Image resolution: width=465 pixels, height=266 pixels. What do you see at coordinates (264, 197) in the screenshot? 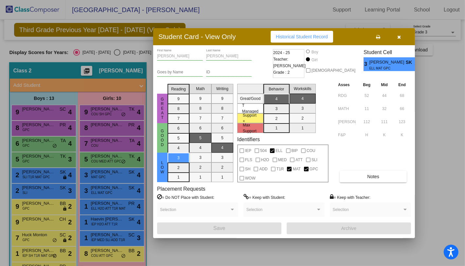
I see `label: = Keep with Student:` at bounding box center [264, 197].